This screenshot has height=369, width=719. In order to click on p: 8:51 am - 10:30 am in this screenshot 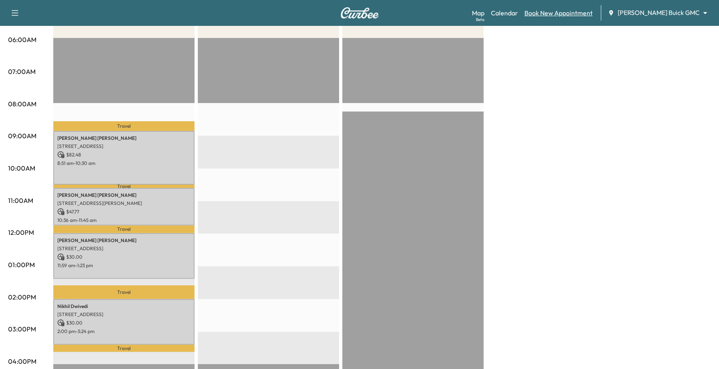, I will do `click(124, 163)`.